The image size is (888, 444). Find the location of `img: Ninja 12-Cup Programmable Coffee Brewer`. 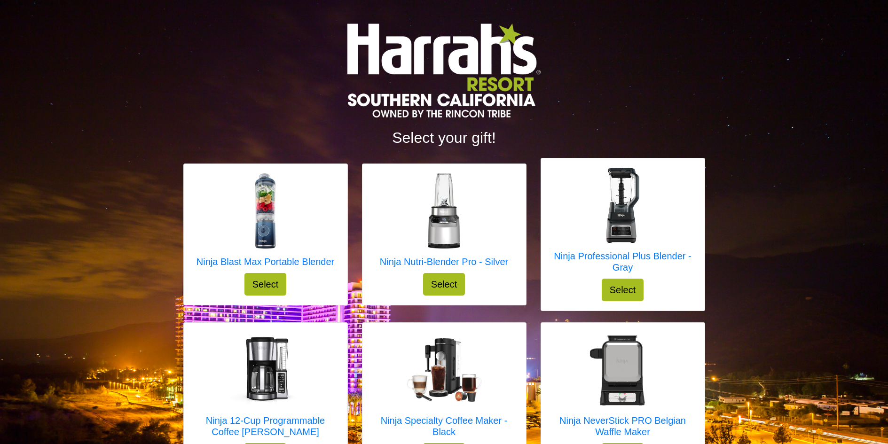

img: Ninja 12-Cup Programmable Coffee Brewer is located at coordinates (266, 370).